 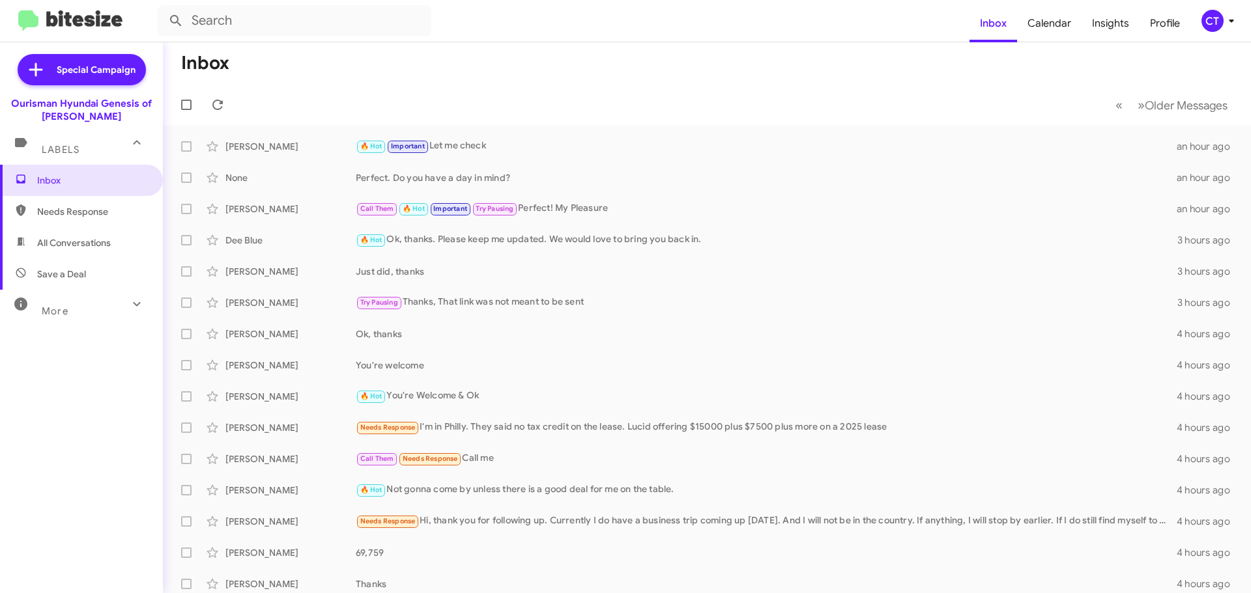 What do you see at coordinates (766, 427) in the screenshot?
I see `div: I'm in Philly. They said no tax credit on the lease. Lucid offering $15000 plus $7500 plus more o...` at bounding box center [766, 427].